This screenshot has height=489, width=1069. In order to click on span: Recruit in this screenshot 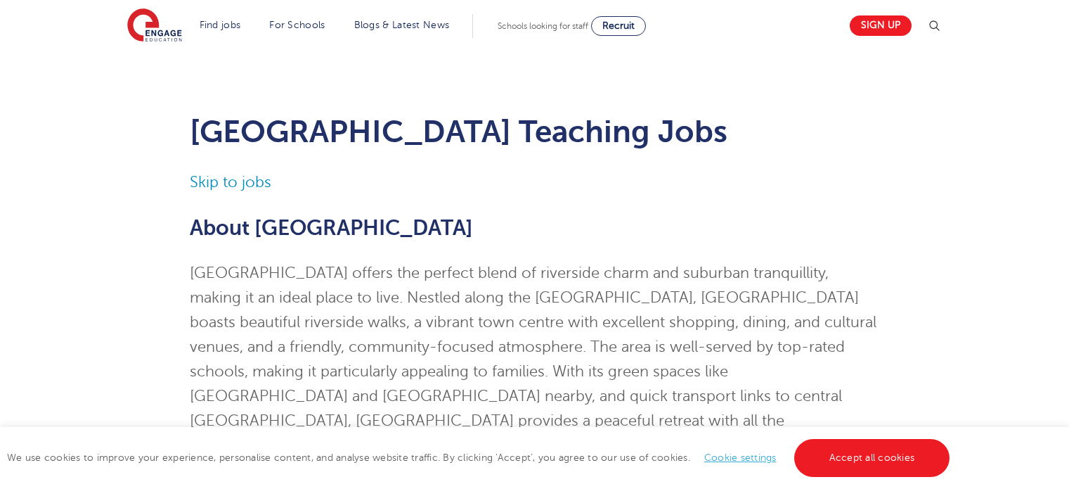, I will do `click(619, 25)`.